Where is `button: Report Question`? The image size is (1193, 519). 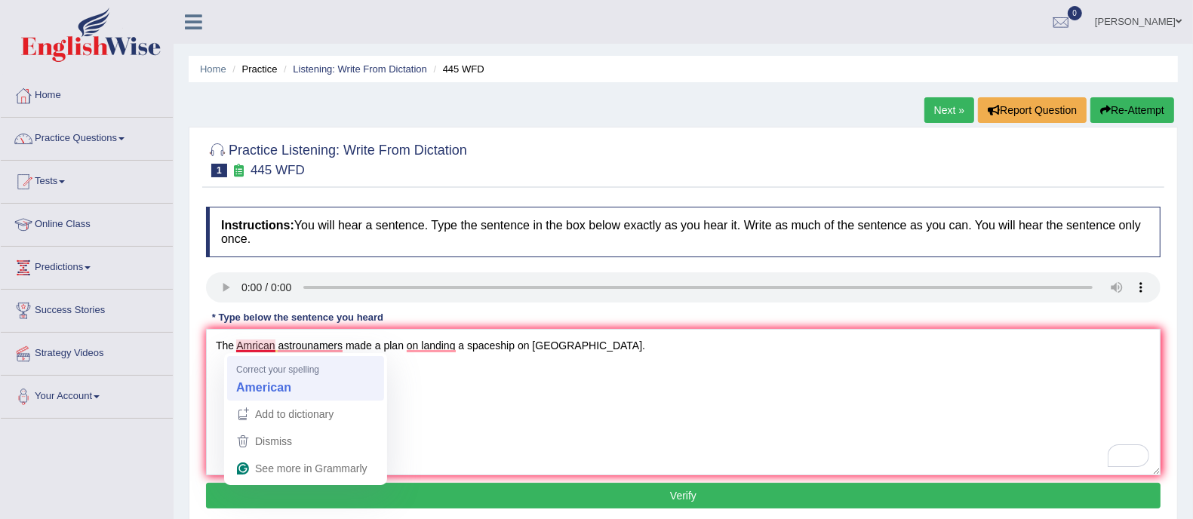
button: Report Question is located at coordinates (1032, 110).